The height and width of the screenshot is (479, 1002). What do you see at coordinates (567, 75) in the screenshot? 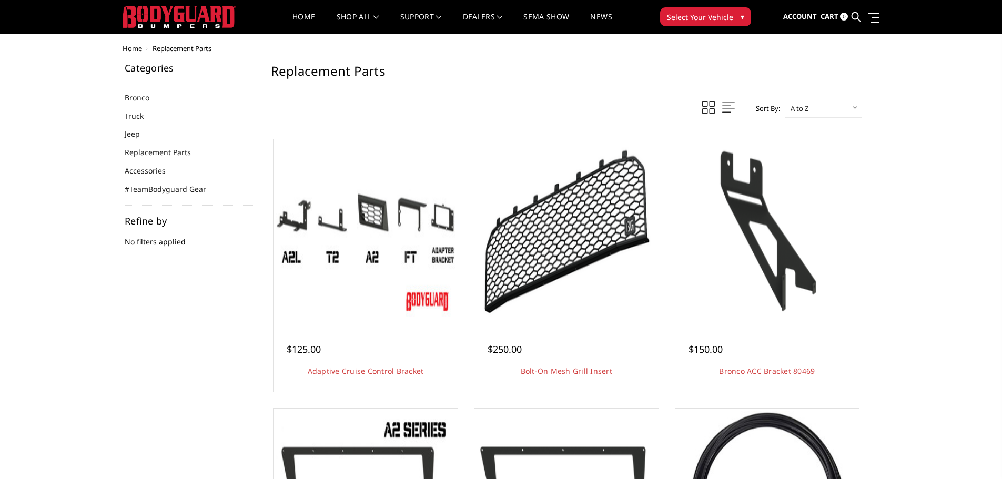
I see `h1: Replacement Parts` at bounding box center [567, 75].